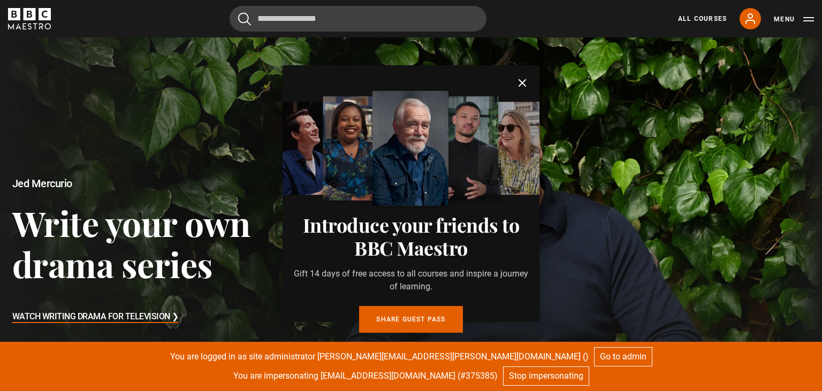  Describe the element at coordinates (95, 317) in the screenshot. I see `h3: Watch Writing Drama for Television ❯` at that location.